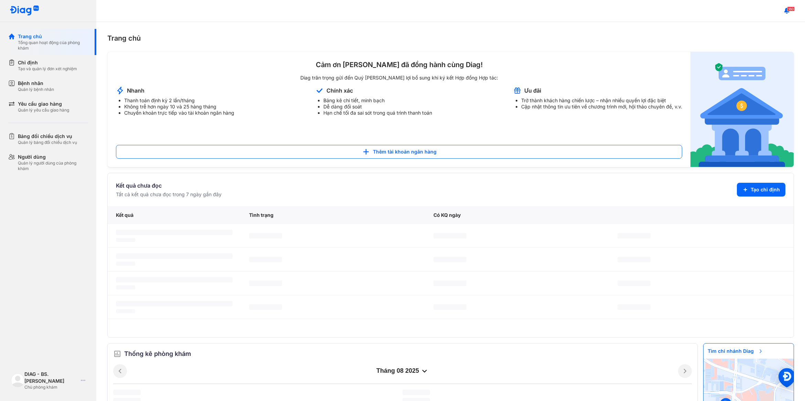 This screenshot has width=805, height=401. Describe the element at coordinates (47, 69) in the screenshot. I see `div: Tạo và quản lý đơn xét nghiệm` at that location.